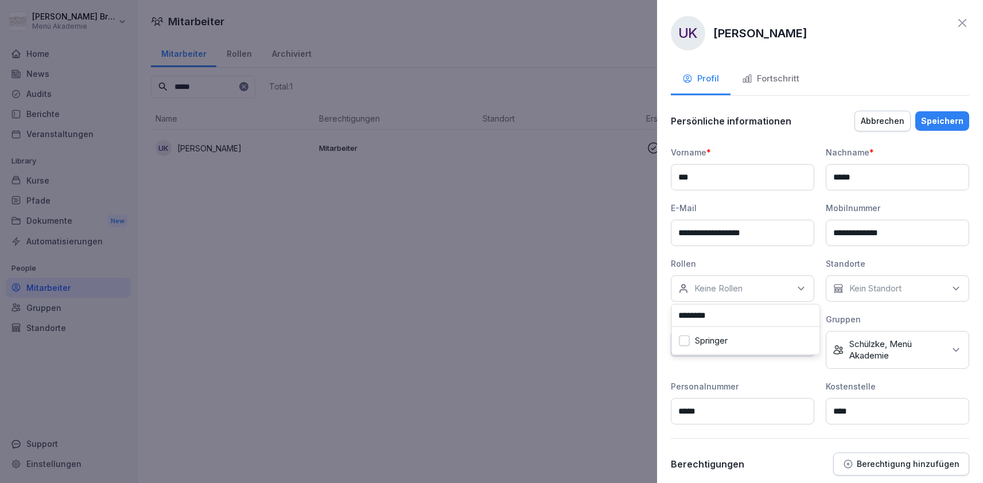 Image resolution: width=983 pixels, height=483 pixels. I want to click on div: Abbrechen, so click(882, 121).